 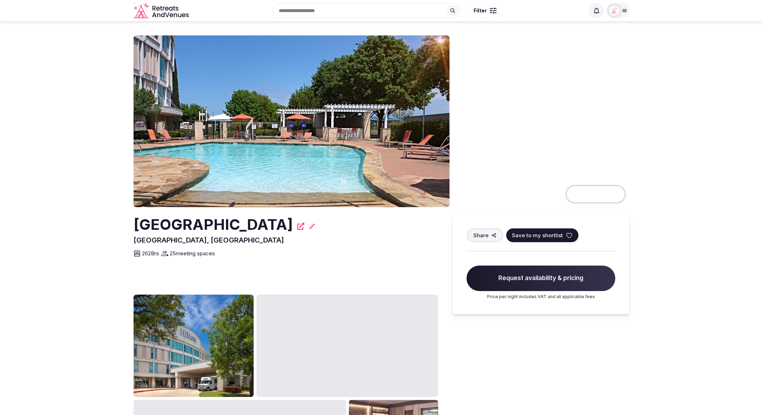 I want to click on span: Filter, so click(x=480, y=11).